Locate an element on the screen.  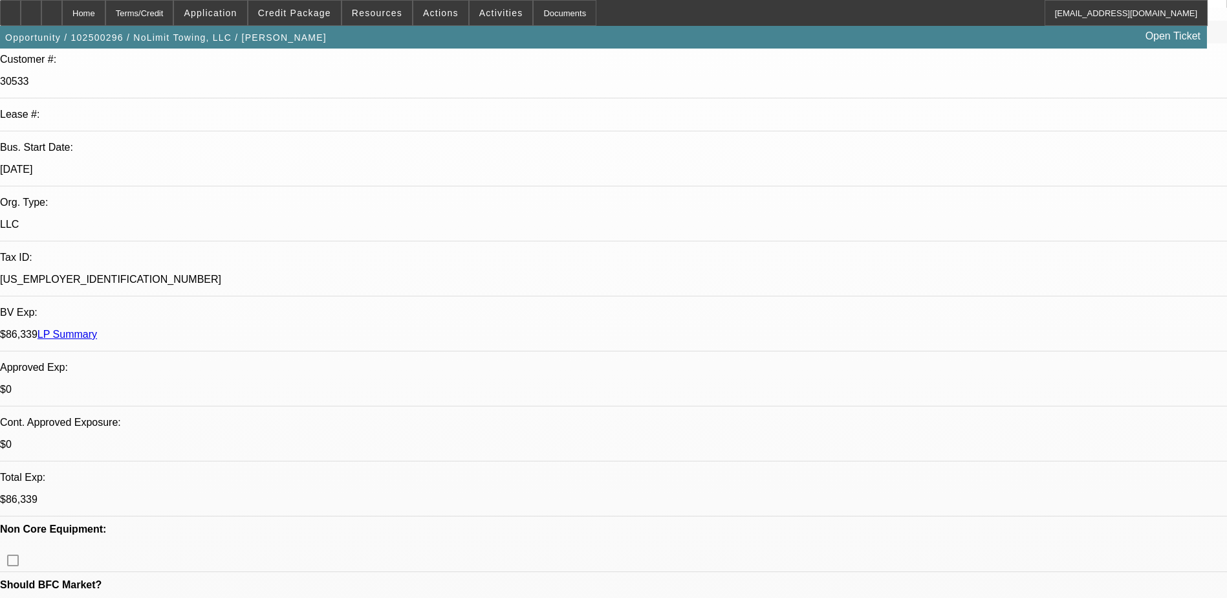
button: Credit Package is located at coordinates (294, 13).